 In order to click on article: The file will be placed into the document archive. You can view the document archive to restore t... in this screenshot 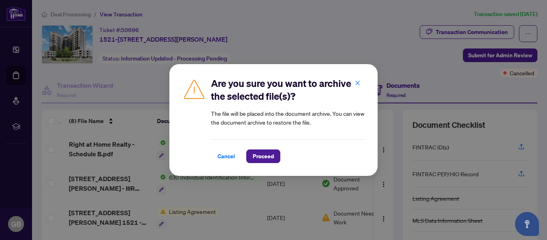, I will do `click(288, 118)`.